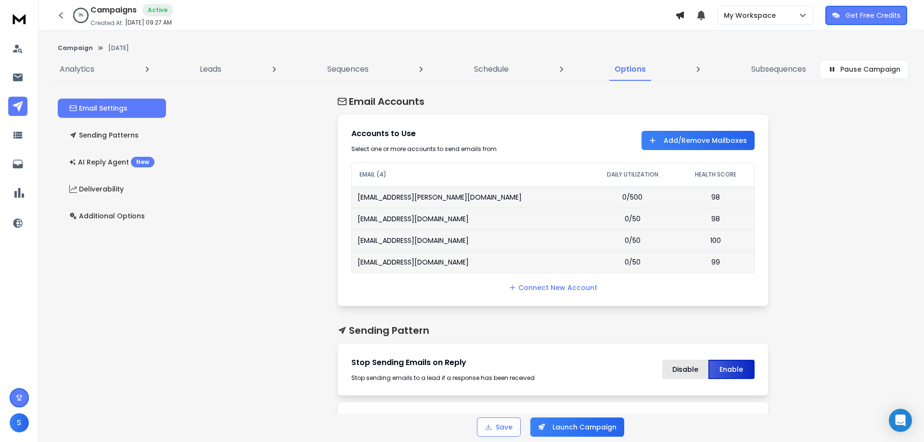  What do you see at coordinates (499, 427) in the screenshot?
I see `button: Save` at bounding box center [499, 427].